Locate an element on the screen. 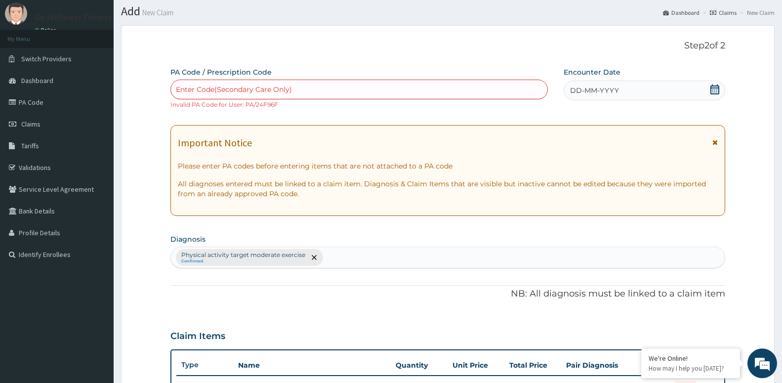 This screenshot has width=782, height=383. textarea: Type your message and hit 'Enter' is located at coordinates (96, 287).